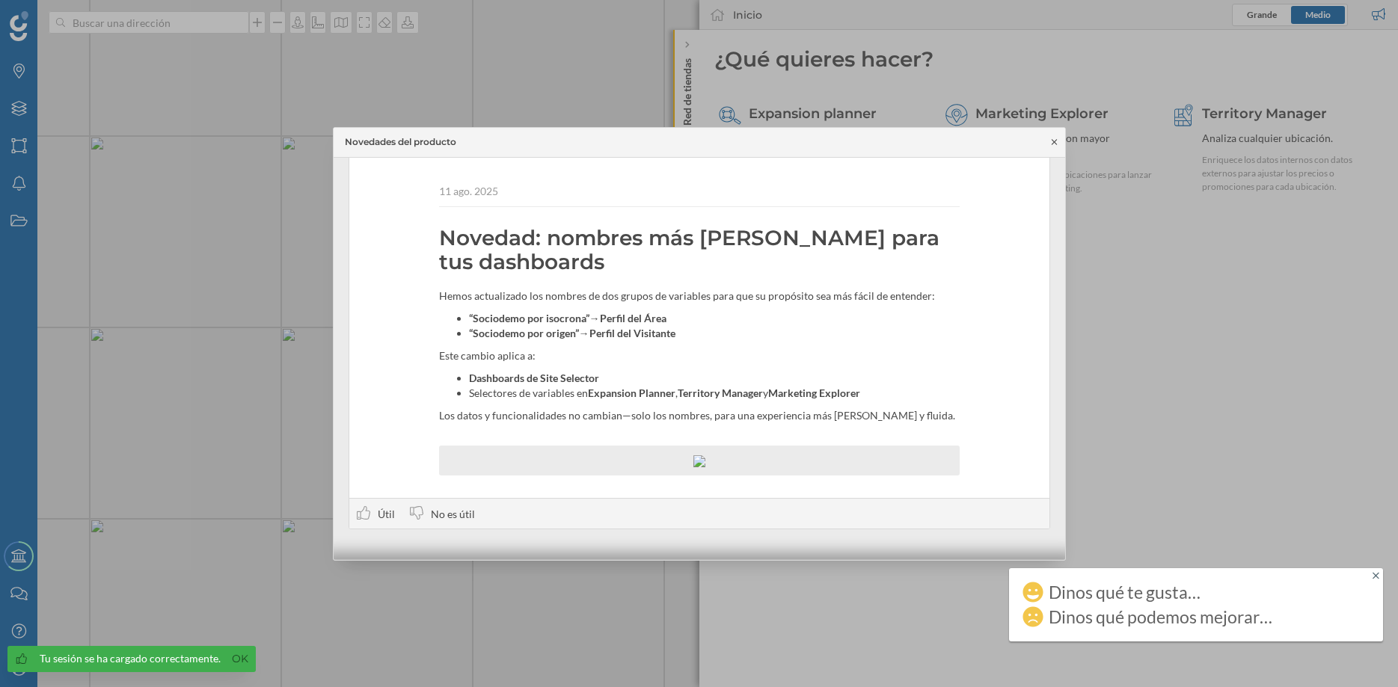 This screenshot has height=687, width=1398. Describe the element at coordinates (534, 378) in the screenshot. I see `span: Dashboards de Site Selector` at that location.